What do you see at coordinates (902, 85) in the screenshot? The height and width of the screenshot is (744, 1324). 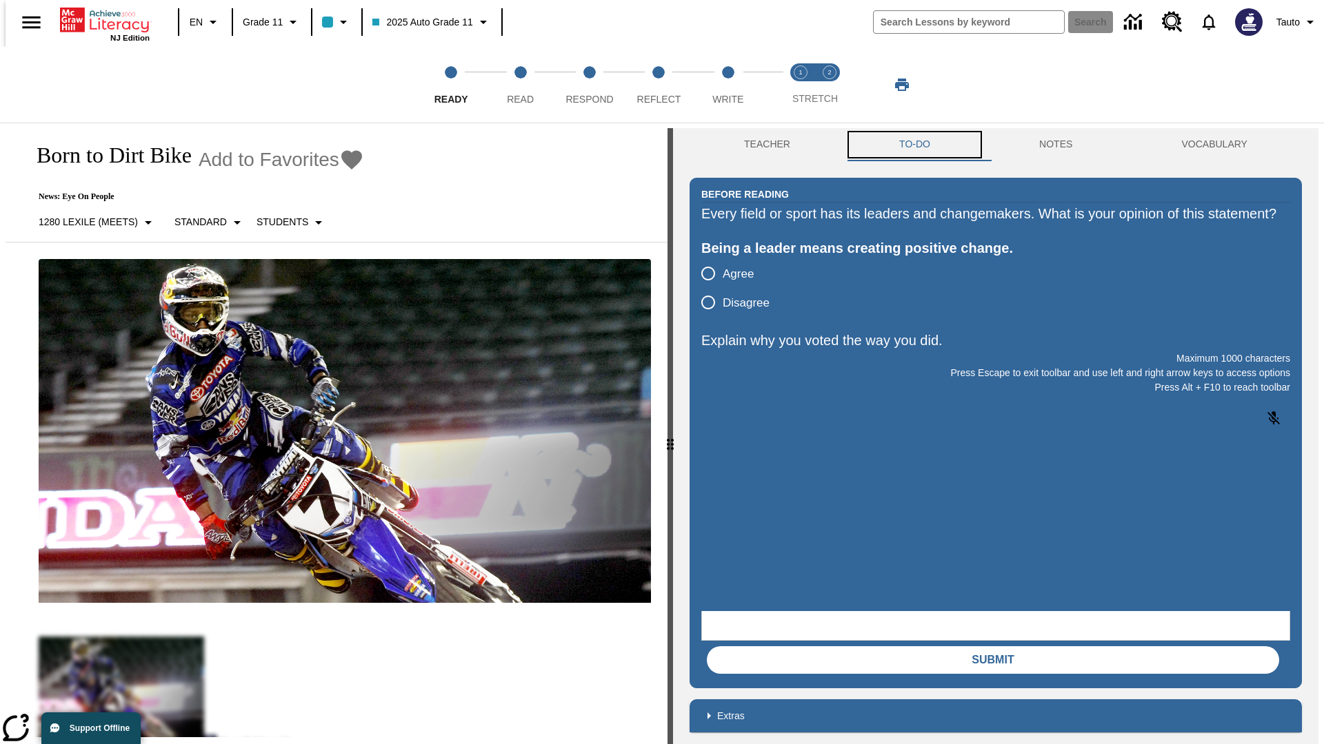 I see `button: Print` at bounding box center [902, 85].